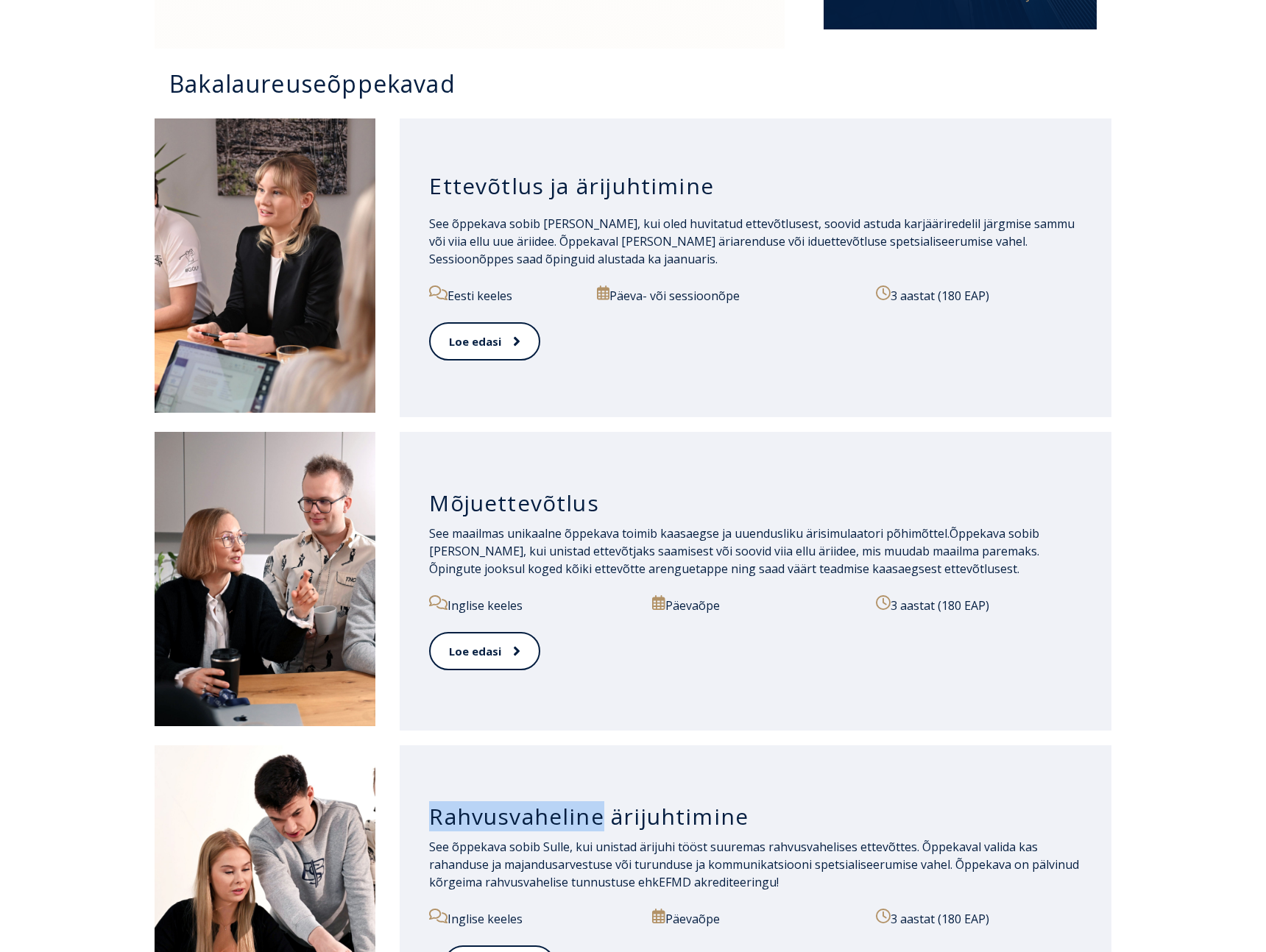 This screenshot has width=1266, height=952. Describe the element at coordinates (689, 534) in the screenshot. I see `span: See maailmas unikaalne õppekava toimib kaasaegse ja uuendusliku ärisimulaatori põhimõttel.` at that location.